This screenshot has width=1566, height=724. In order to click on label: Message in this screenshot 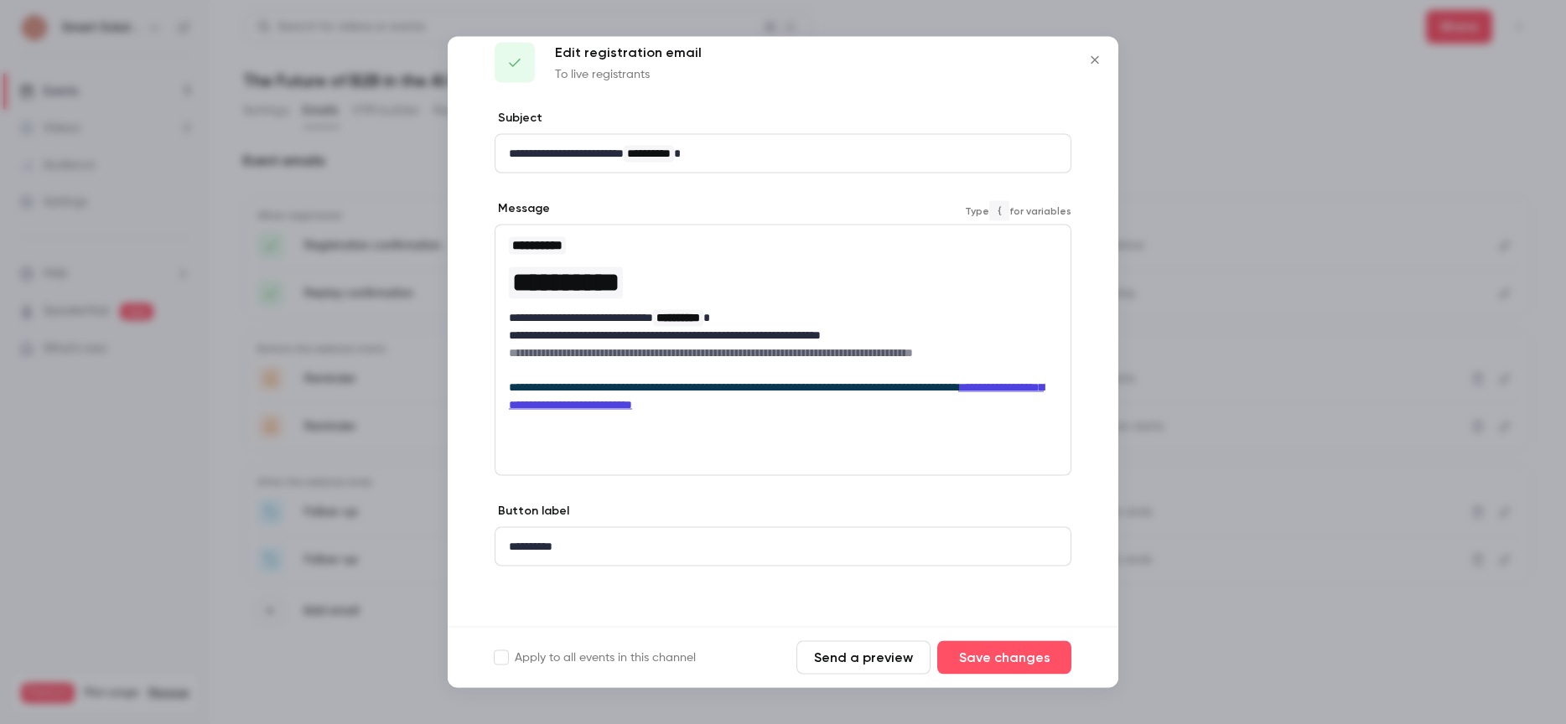, I will do `click(522, 209)`.